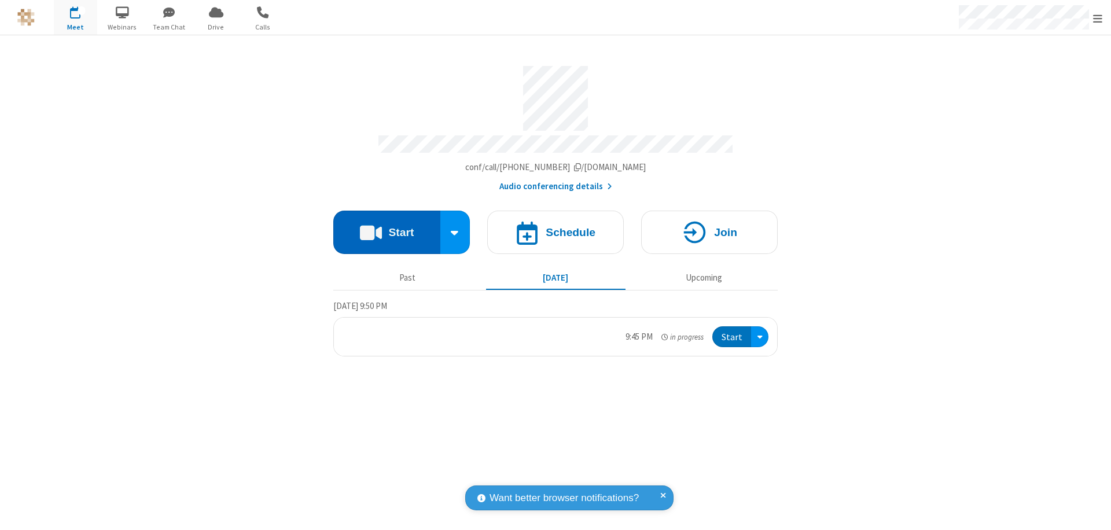 The height and width of the screenshot is (530, 1111). I want to click on button: Past, so click(407, 278).